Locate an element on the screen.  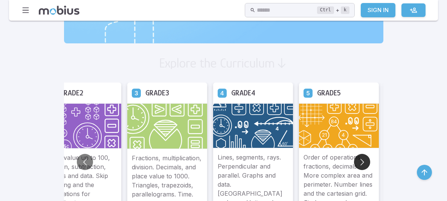
img: Grade 3 is located at coordinates (167, 126).